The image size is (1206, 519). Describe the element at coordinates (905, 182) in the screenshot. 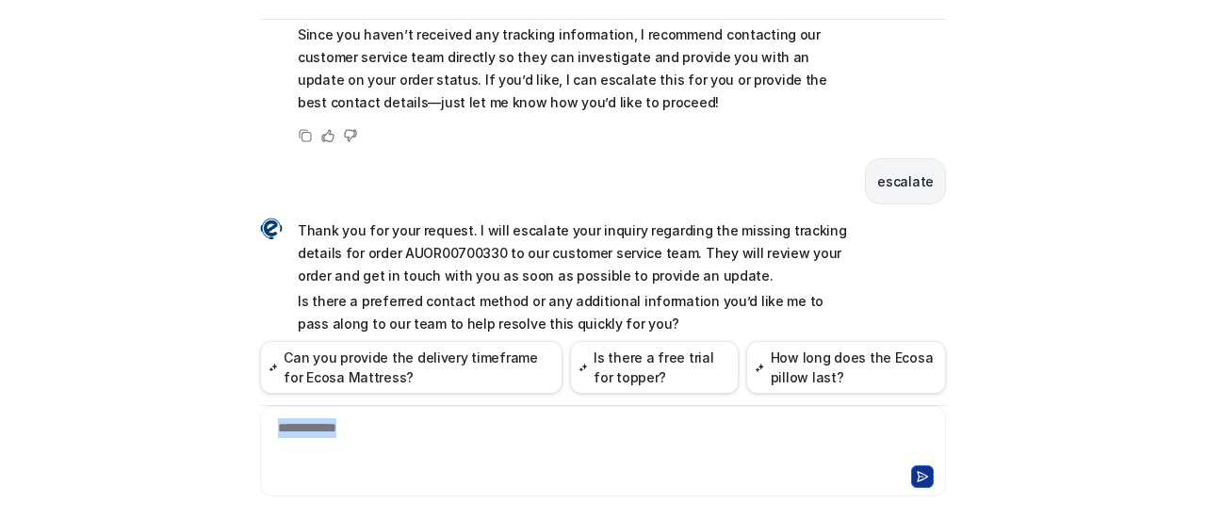

I see `p: escalate` at that location.